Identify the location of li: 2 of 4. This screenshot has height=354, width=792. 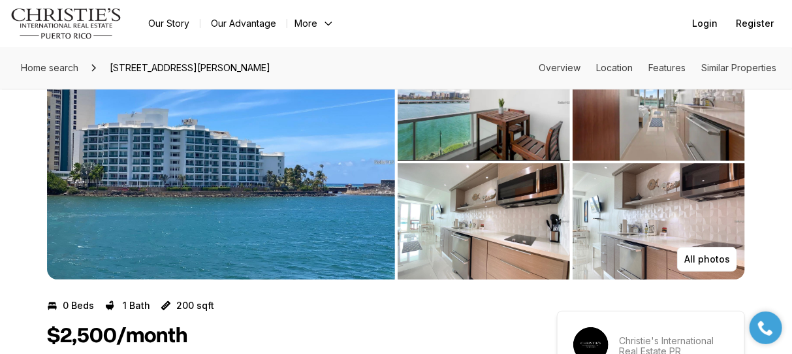
(571, 162).